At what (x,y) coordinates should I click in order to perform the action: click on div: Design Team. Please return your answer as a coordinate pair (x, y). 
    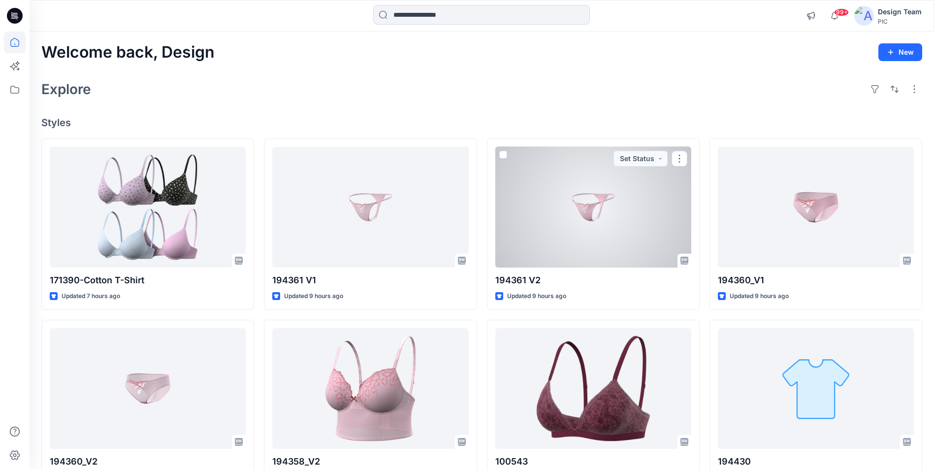
    Looking at the image, I should click on (900, 12).